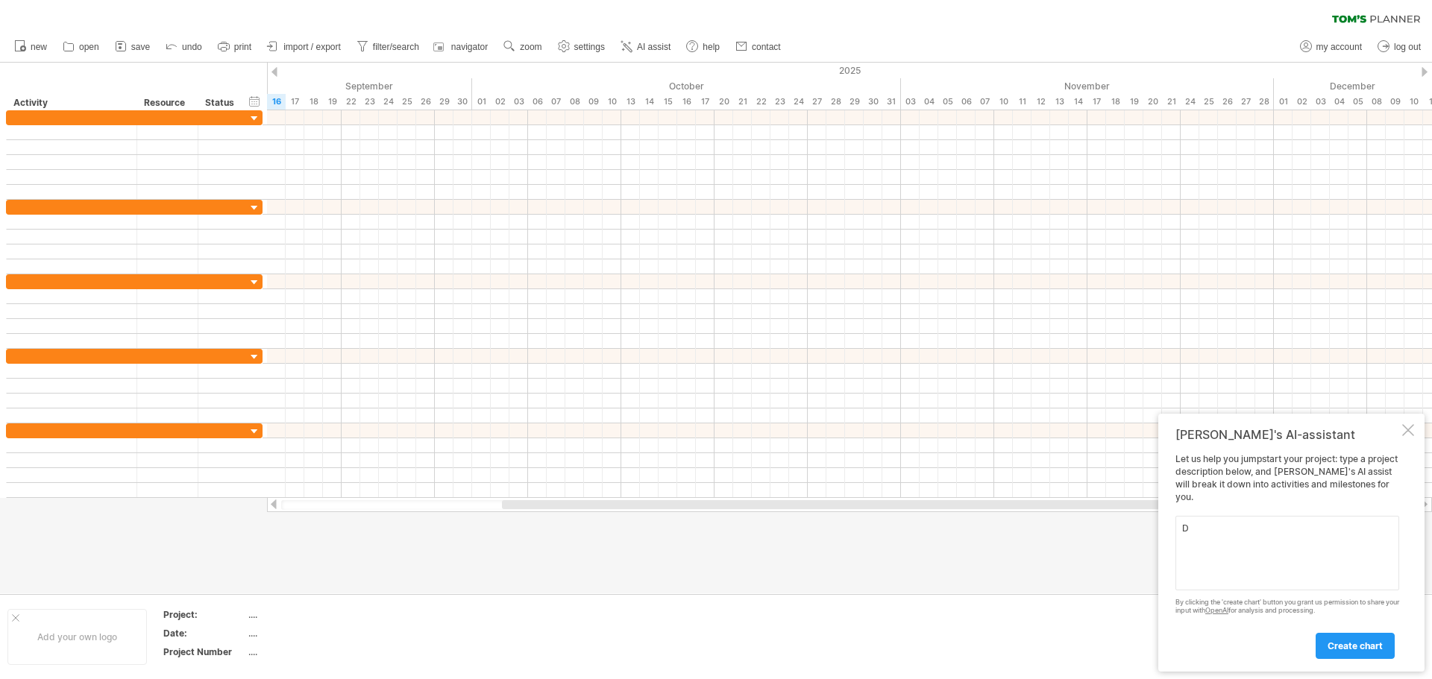 Image resolution: width=1432 pixels, height=679 pixels. What do you see at coordinates (703, 47) in the screenshot?
I see `a: help` at bounding box center [703, 47].